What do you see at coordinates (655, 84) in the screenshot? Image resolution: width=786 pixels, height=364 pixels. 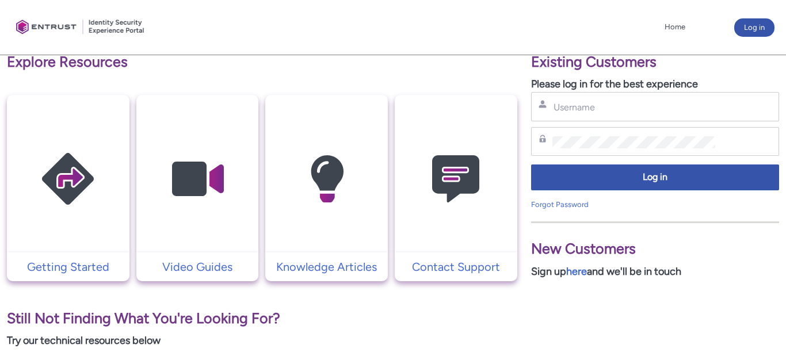 I see `p: Please log in for the best experience` at bounding box center [655, 84].